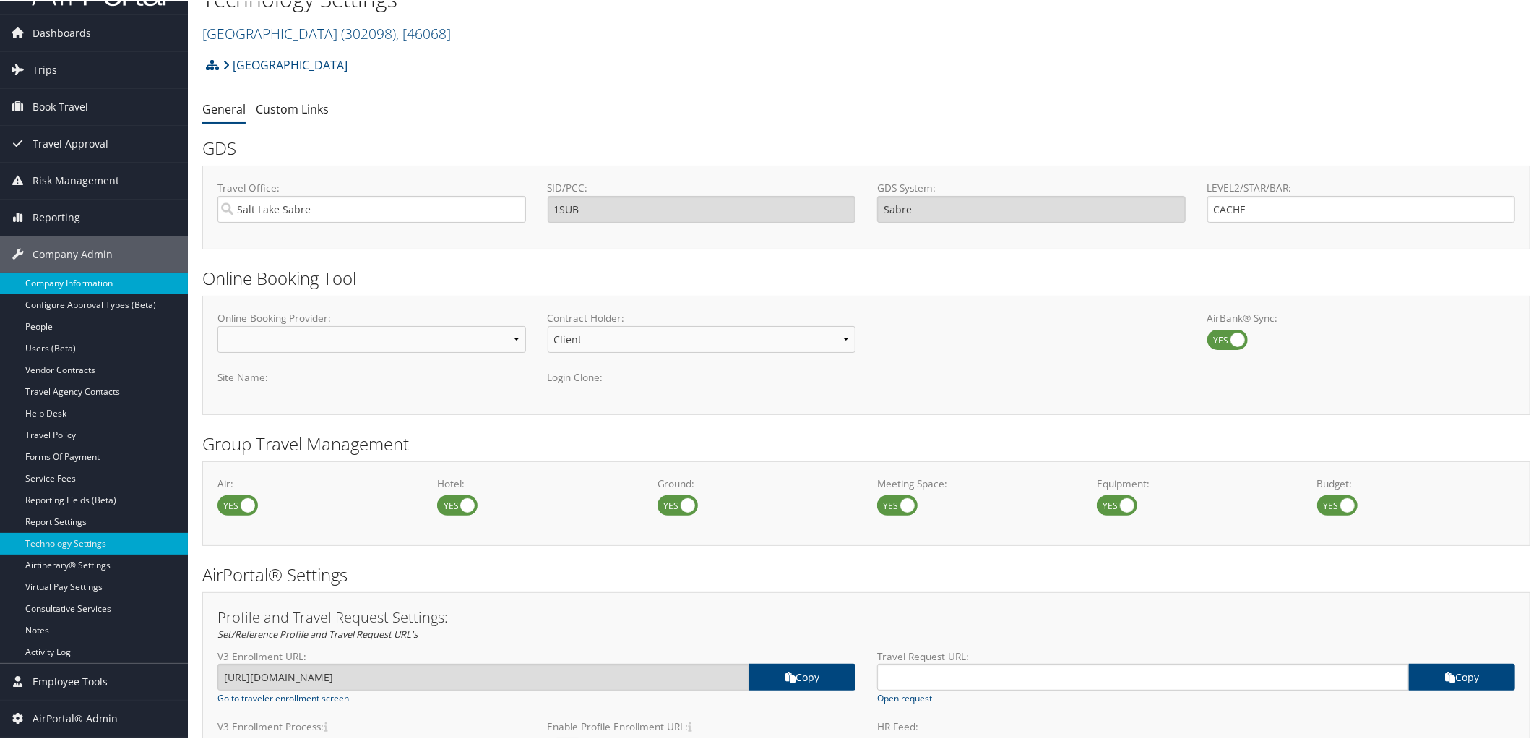 Image resolution: width=1539 pixels, height=739 pixels. Describe the element at coordinates (861, 147) in the screenshot. I see `h2: GDS` at that location.